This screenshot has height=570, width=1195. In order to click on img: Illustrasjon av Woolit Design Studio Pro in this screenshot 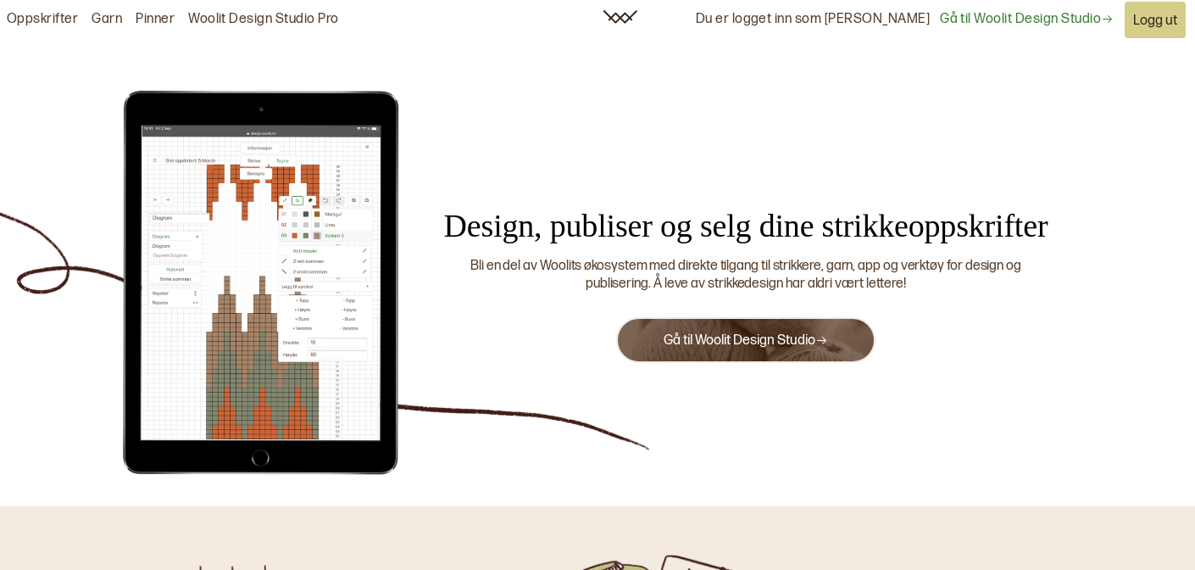, I will do `click(261, 282)`.